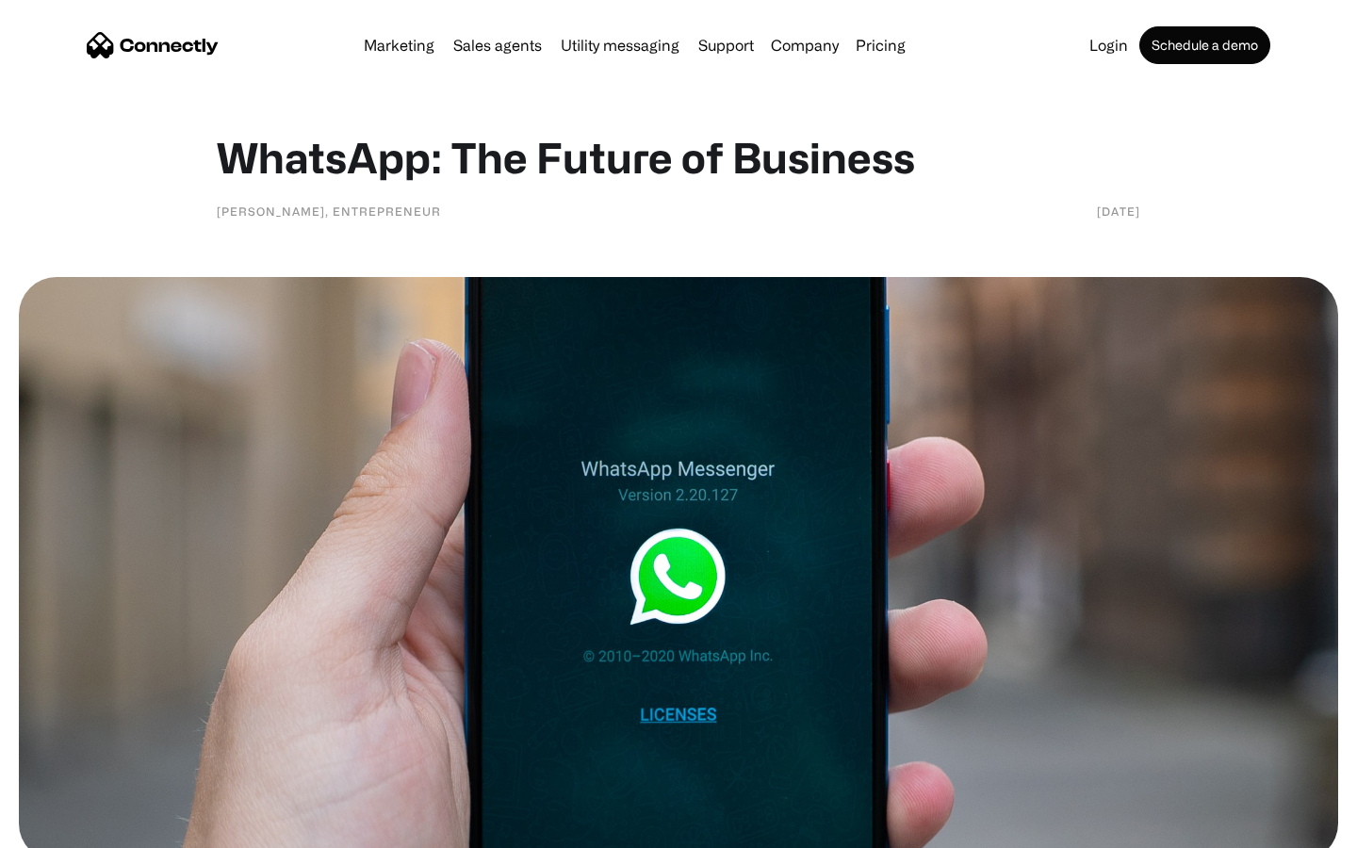  What do you see at coordinates (620, 45) in the screenshot?
I see `a: Utility messaging` at bounding box center [620, 45].